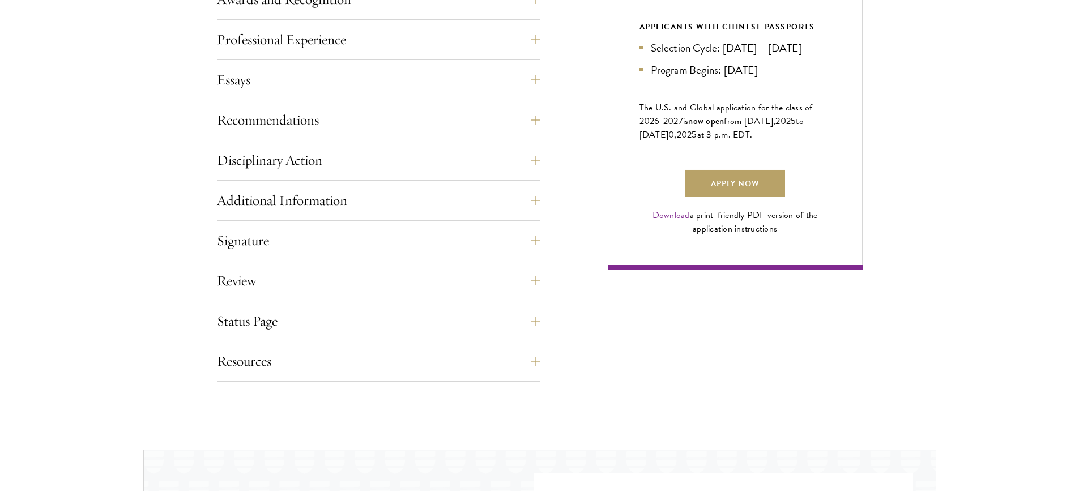 This screenshot has width=1079, height=491. I want to click on button: Recommendations, so click(378, 120).